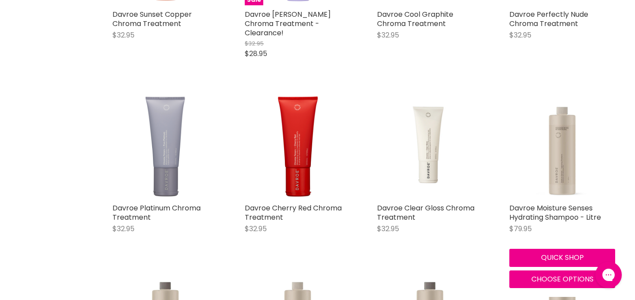  Describe the element at coordinates (430, 146) in the screenshot. I see `img: Davroe Clear Gloss Chroma Treatment` at that location.